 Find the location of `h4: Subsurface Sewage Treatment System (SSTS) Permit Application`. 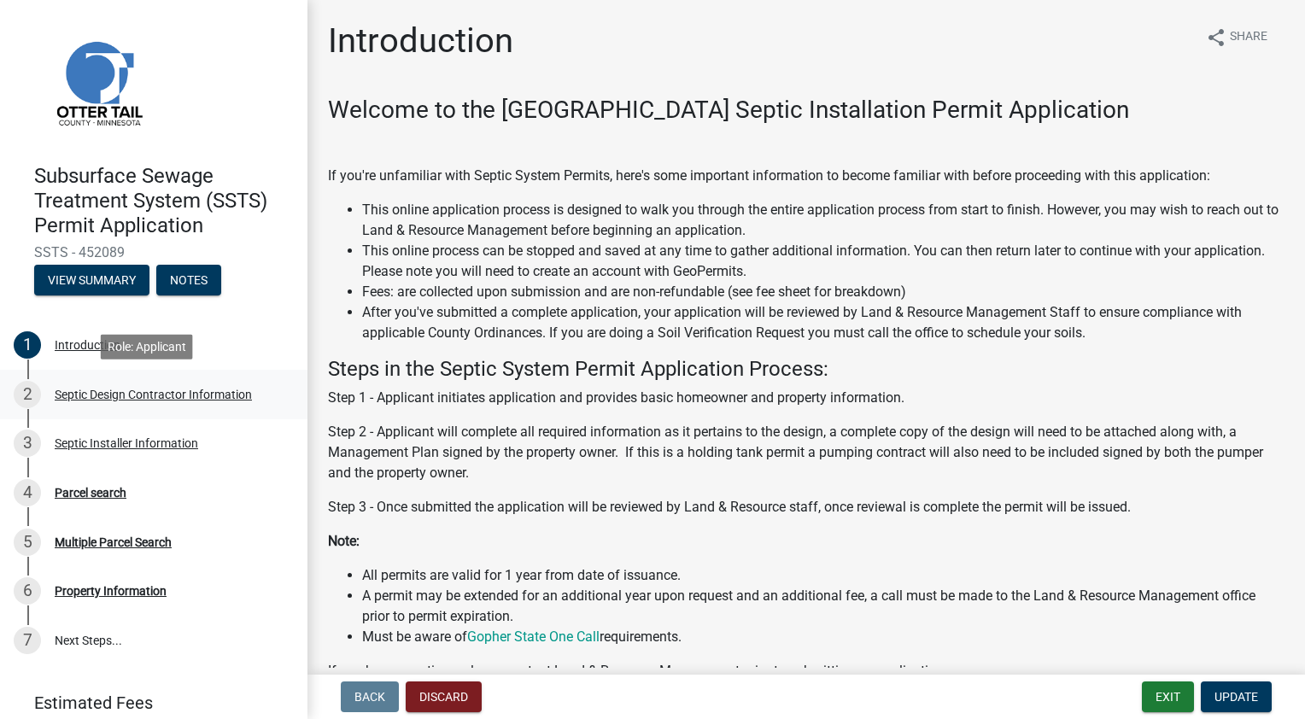

h4: Subsurface Sewage Treatment System (SSTS) Permit Application is located at coordinates (164, 201).